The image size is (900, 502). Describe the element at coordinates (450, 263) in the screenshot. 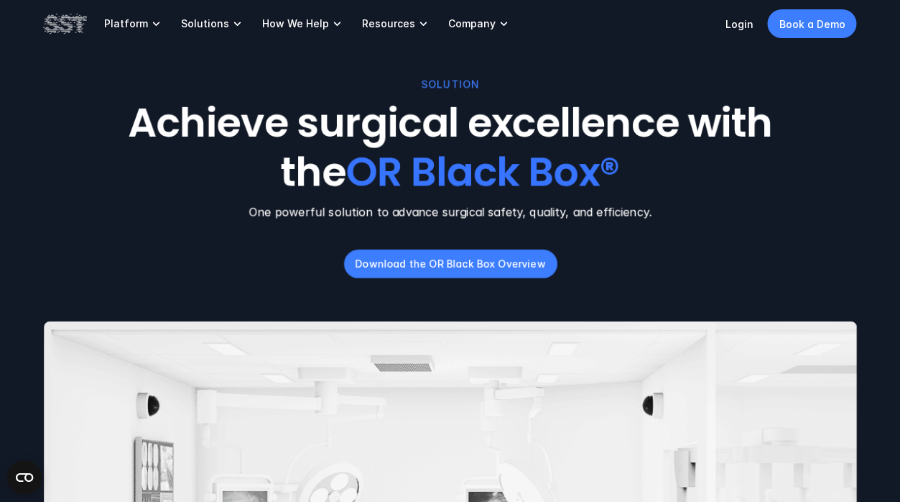

I see `p: Download the OR Black Box Overview` at that location.